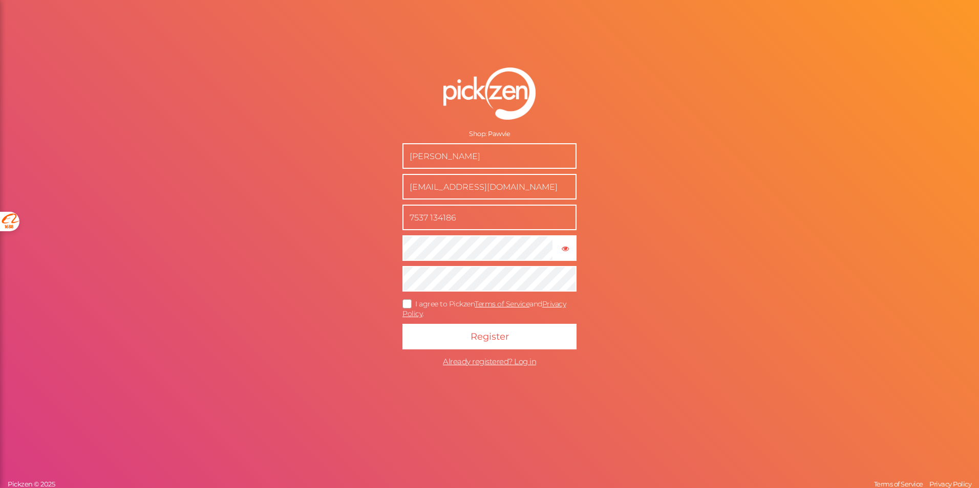  Describe the element at coordinates (490, 94) in the screenshot. I see `img: pz-logo-white.png` at that location.